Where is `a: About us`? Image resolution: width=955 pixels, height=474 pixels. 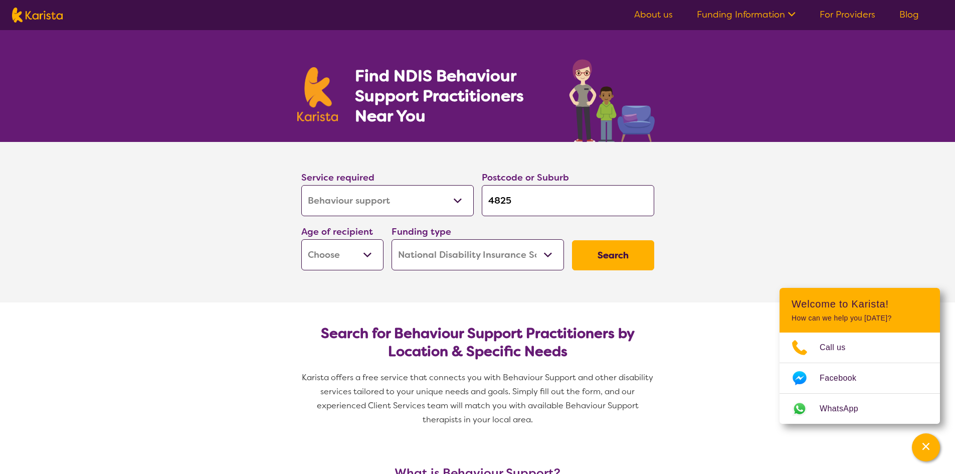
a: About us is located at coordinates (653, 15).